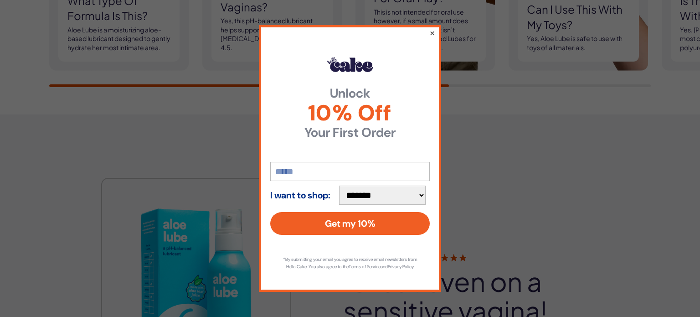  Describe the element at coordinates (400, 266) in the screenshot. I see `a: Privacy Policy` at that location.